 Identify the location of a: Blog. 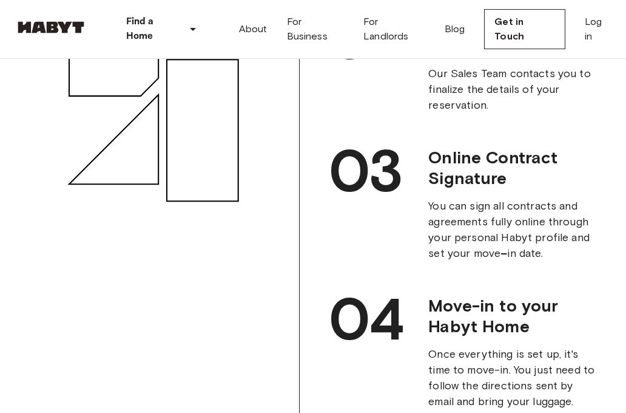
(455, 29).